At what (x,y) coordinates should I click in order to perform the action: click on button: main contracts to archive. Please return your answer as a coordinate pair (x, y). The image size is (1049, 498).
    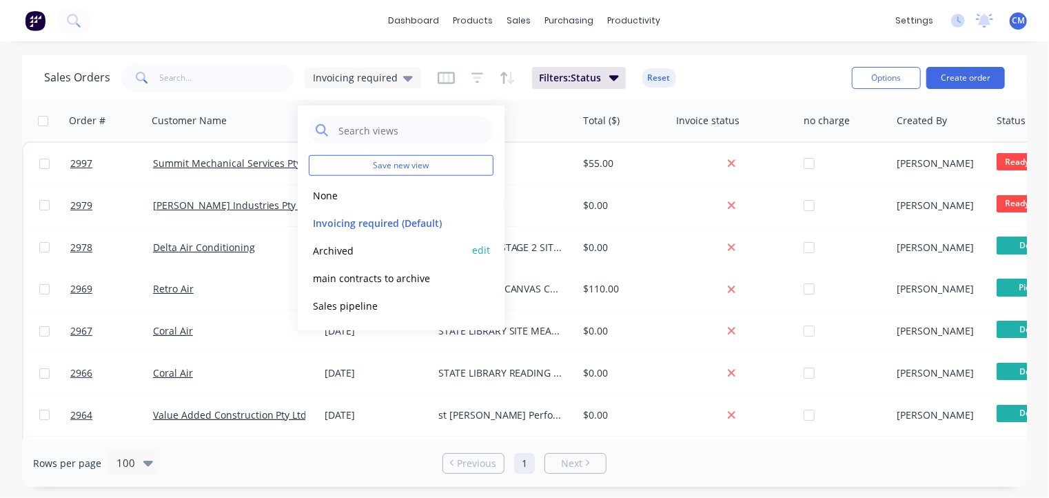
    Looking at the image, I should click on (387, 277).